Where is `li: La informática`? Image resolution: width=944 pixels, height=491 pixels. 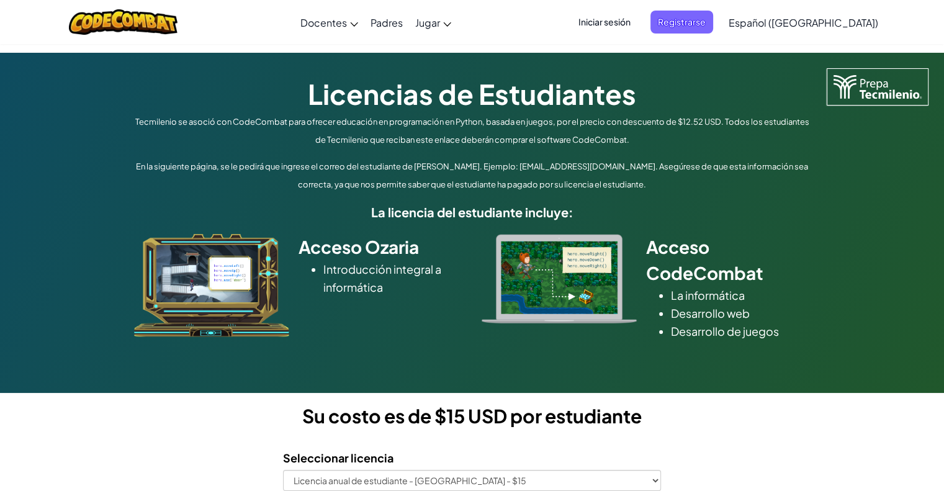
li: La informática is located at coordinates (741, 295).